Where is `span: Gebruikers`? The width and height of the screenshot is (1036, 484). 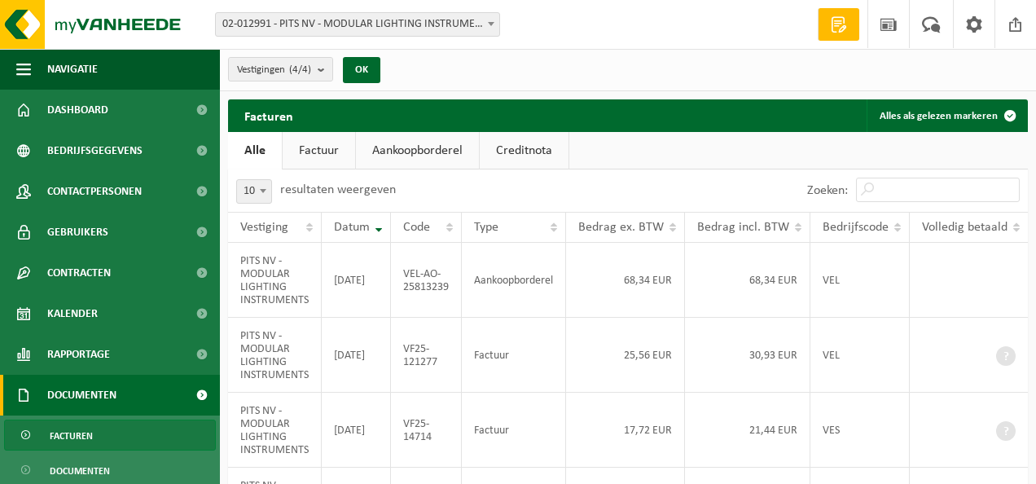 span: Gebruikers is located at coordinates (77, 232).